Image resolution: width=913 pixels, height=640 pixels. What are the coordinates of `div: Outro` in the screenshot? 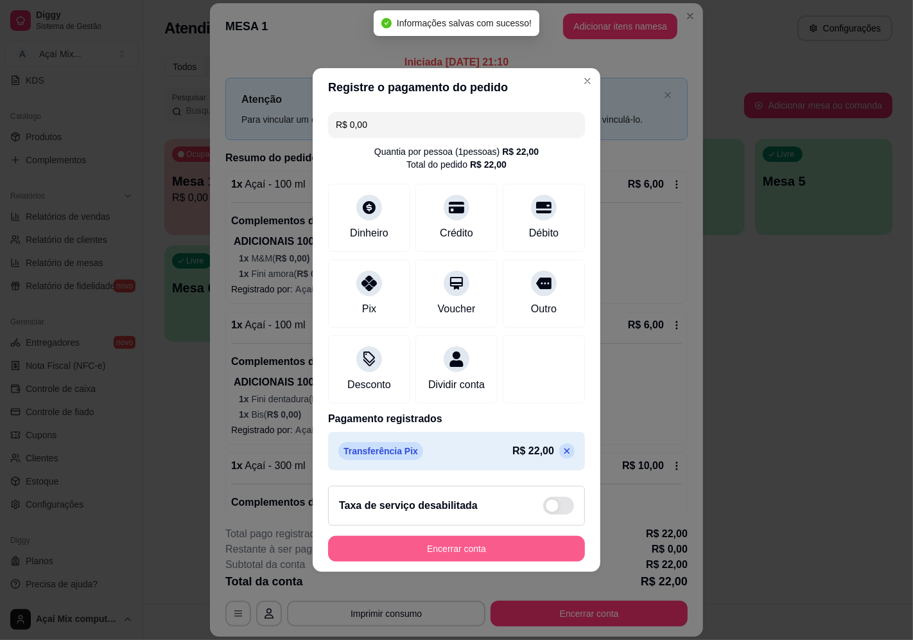 It's located at (544, 309).